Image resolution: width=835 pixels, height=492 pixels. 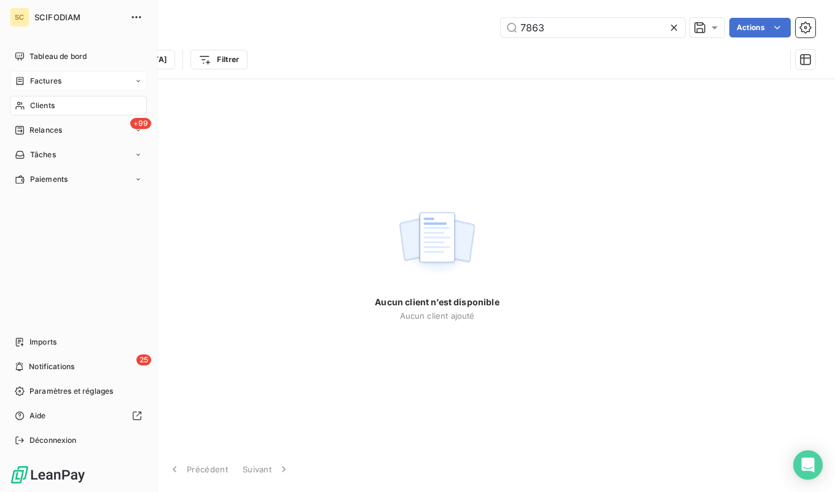 I want to click on span: Paramètres et réglages, so click(x=71, y=392).